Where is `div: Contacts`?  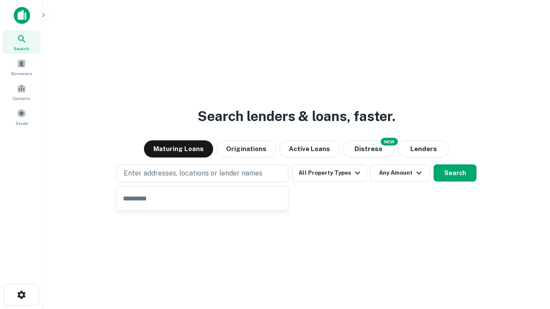
div: Contacts is located at coordinates (21, 92).